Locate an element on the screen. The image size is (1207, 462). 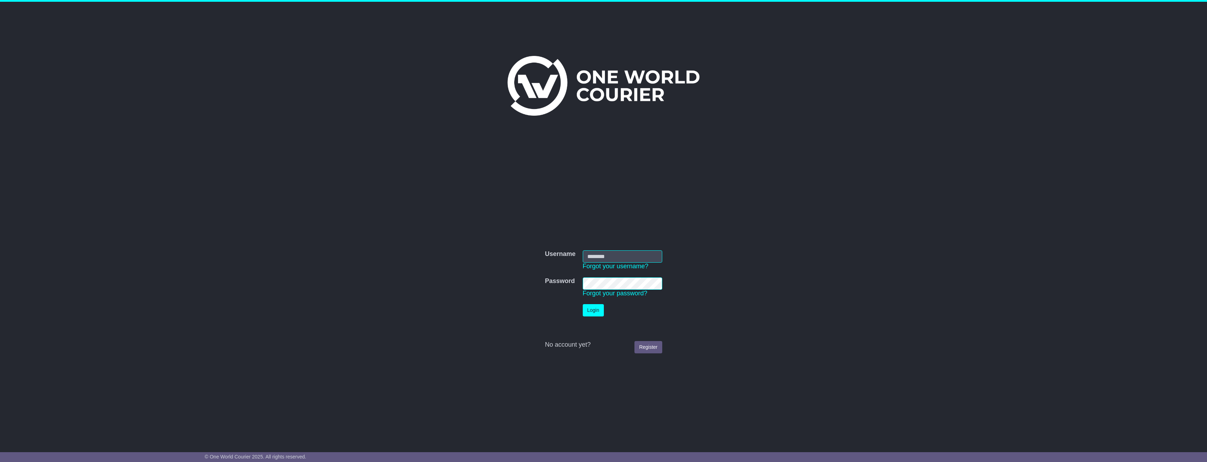
a: Register is located at coordinates (648, 347).